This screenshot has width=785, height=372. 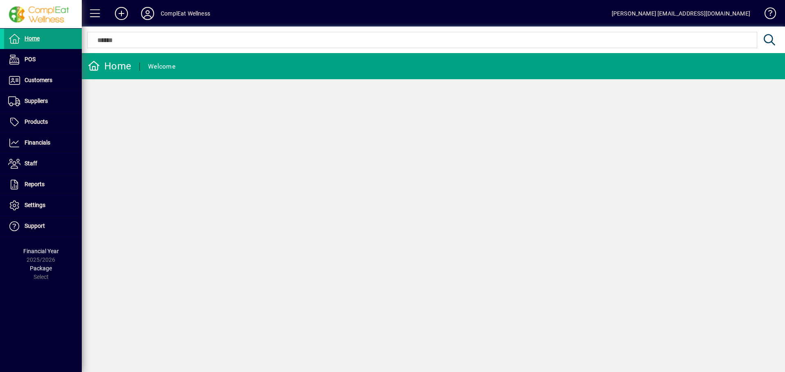 What do you see at coordinates (34, 184) in the screenshot?
I see `span: Reports` at bounding box center [34, 184].